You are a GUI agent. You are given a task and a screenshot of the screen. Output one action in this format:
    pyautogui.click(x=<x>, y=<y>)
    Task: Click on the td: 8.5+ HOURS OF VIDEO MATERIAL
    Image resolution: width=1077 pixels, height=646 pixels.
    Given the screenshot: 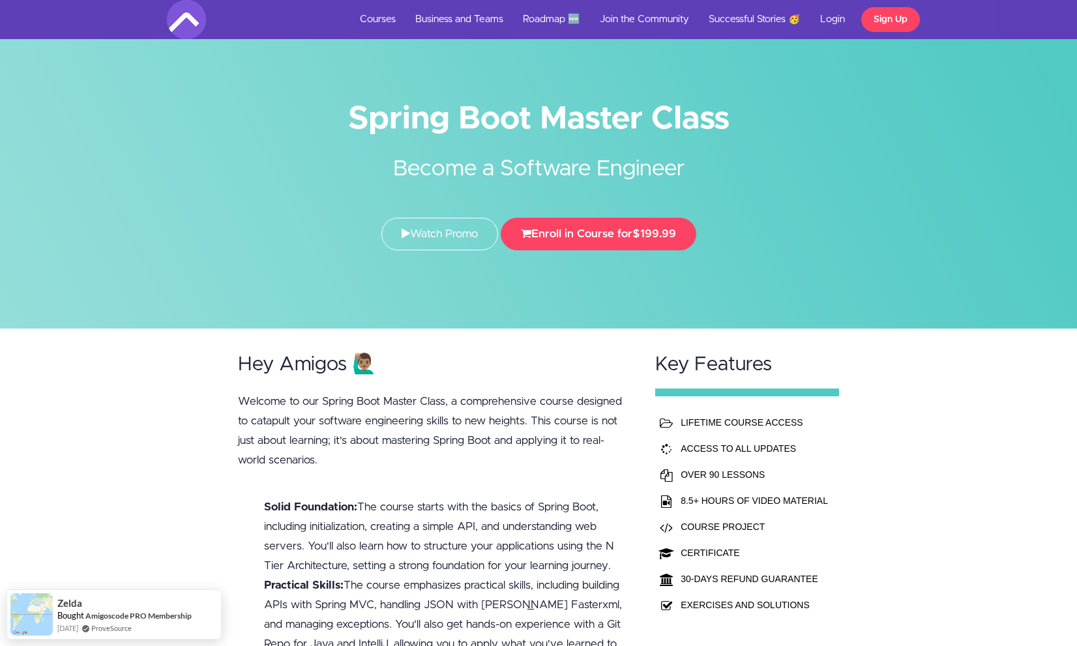 What is the action you would take?
    pyautogui.click(x=755, y=501)
    